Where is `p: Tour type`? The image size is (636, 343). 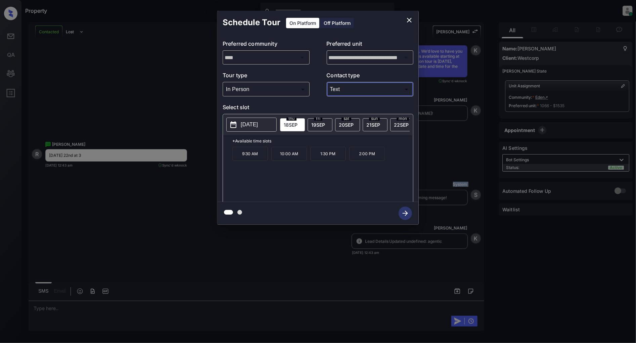 p: Tour type is located at coordinates (266, 77).